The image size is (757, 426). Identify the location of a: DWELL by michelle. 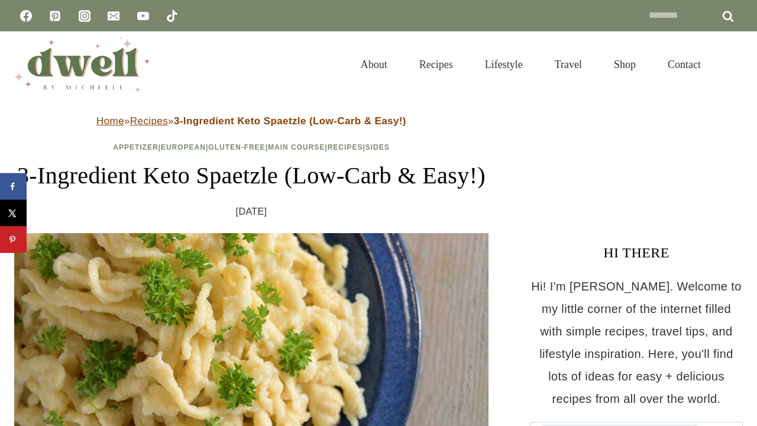
(82, 64).